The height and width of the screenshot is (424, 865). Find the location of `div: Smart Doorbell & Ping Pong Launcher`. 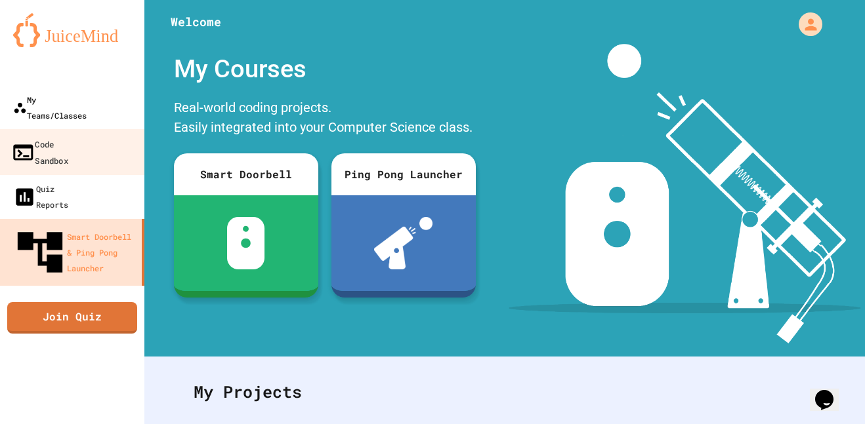

div: Smart Doorbell & Ping Pong Launcher is located at coordinates (75, 253).